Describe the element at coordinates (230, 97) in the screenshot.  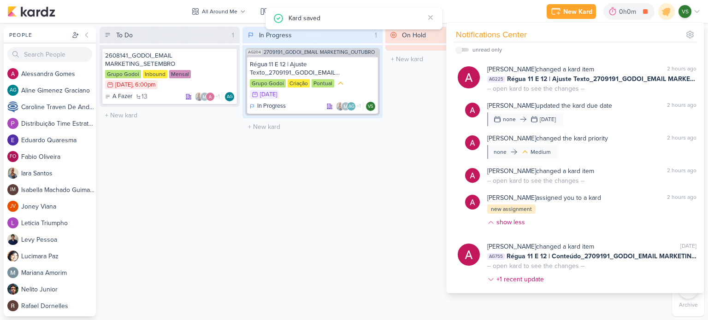
I see `div: Assignee: Aline Gimenez Graciano` at that location.